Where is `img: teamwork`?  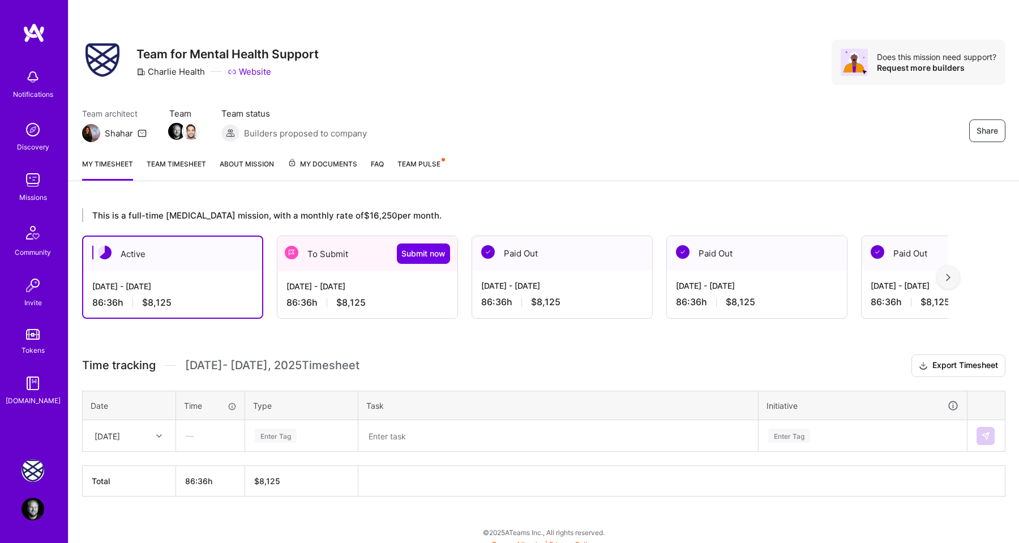
img: teamwork is located at coordinates (33, 180).